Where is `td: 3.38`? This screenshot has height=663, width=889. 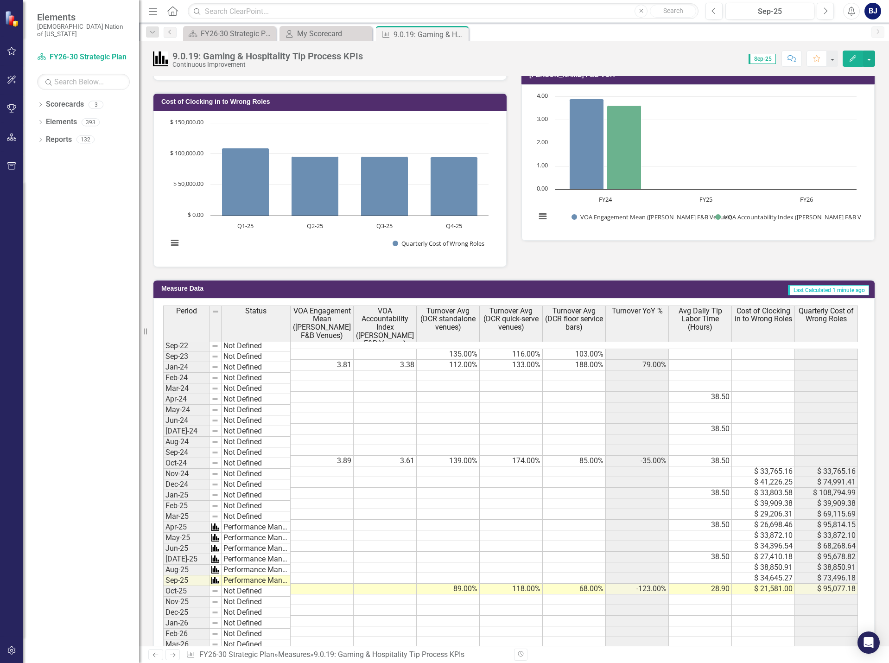 td: 3.38 is located at coordinates (385, 365).